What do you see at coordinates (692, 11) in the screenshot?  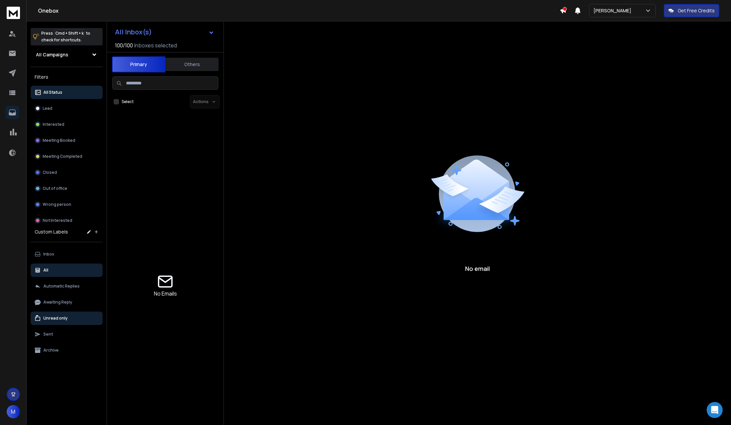 I see `button: Get Free Credits` at bounding box center [692, 11].